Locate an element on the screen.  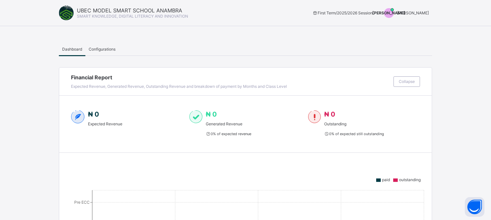
img: paid-1.3eb1404cbcb1d3b736510a26bbfa3ccb.svg is located at coordinates (195, 117).